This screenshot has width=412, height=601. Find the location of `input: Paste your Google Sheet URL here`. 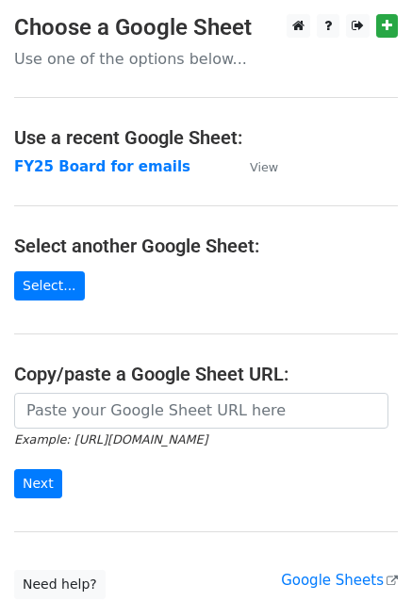

input: Paste your Google Sheet URL here is located at coordinates (201, 411).